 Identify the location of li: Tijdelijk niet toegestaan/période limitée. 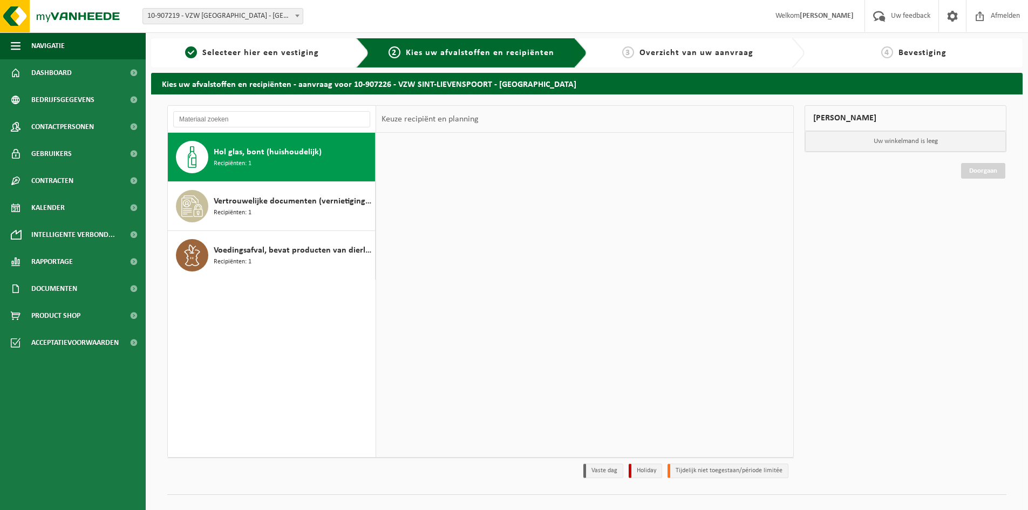
(728, 471).